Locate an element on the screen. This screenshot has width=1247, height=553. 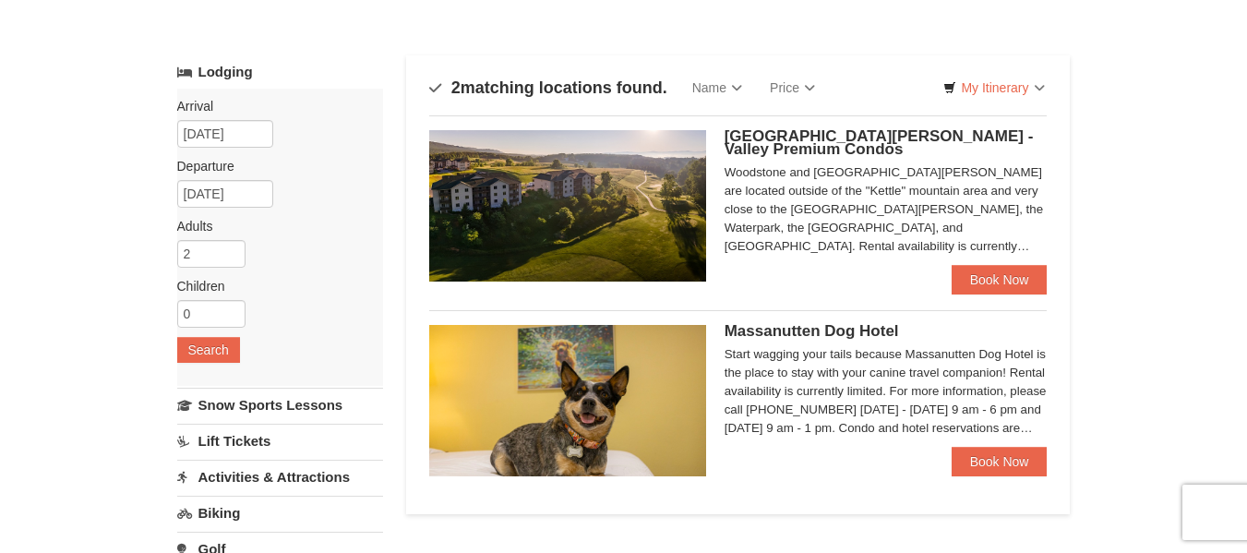
a: Snow Sports Lessons is located at coordinates (280, 404).